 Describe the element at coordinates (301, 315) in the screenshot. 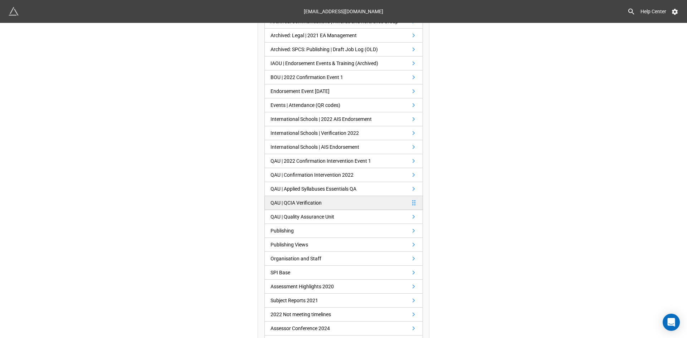

I see `div: 2022 Not meeting timelines` at that location.